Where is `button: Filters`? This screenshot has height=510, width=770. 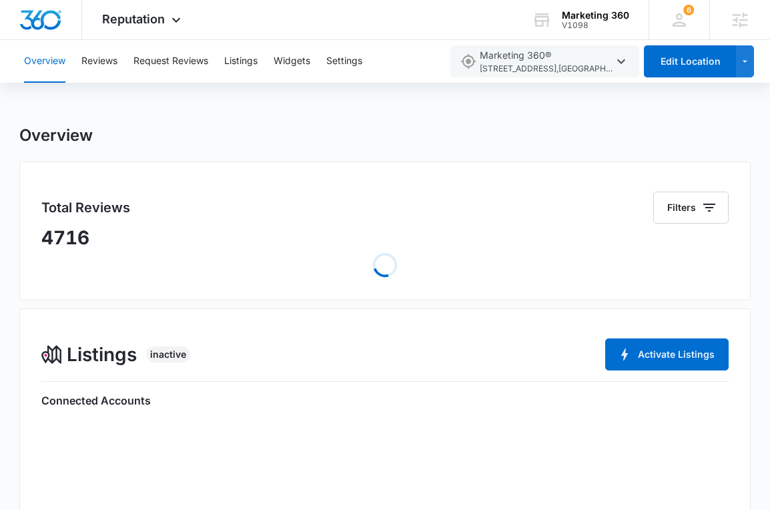 button: Filters is located at coordinates (691, 208).